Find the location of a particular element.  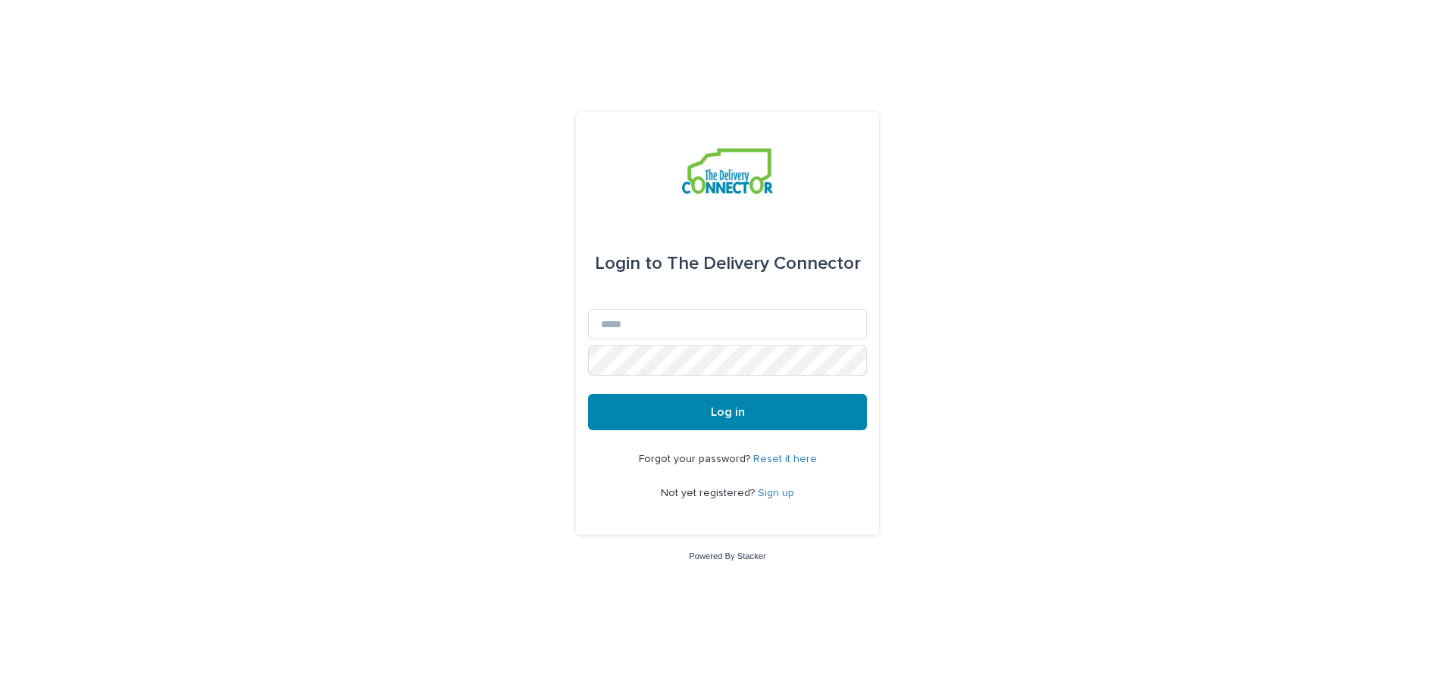

button: Log in is located at coordinates (727, 412).